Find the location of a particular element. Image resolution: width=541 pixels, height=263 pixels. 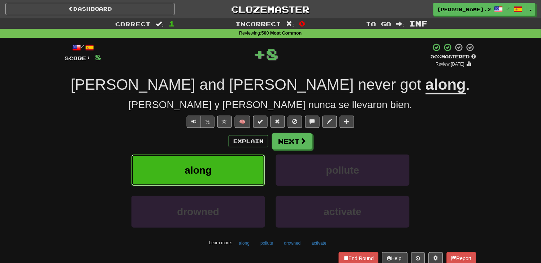

strong: 500 Most Common is located at coordinates (282, 33).